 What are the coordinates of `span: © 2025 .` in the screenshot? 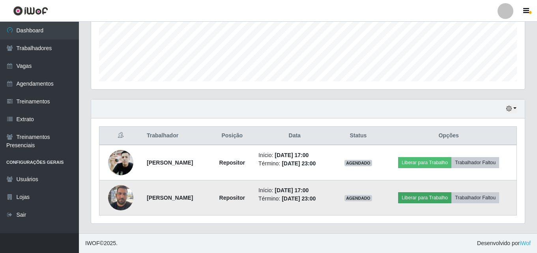 It's located at (101, 243).